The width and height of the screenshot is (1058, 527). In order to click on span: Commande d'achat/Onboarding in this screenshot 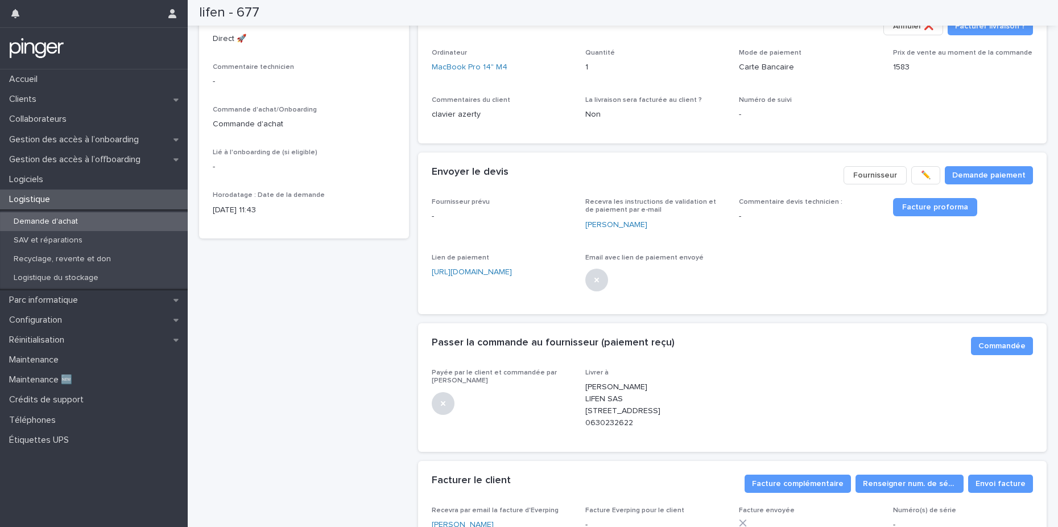, I will do `click(265, 110)`.